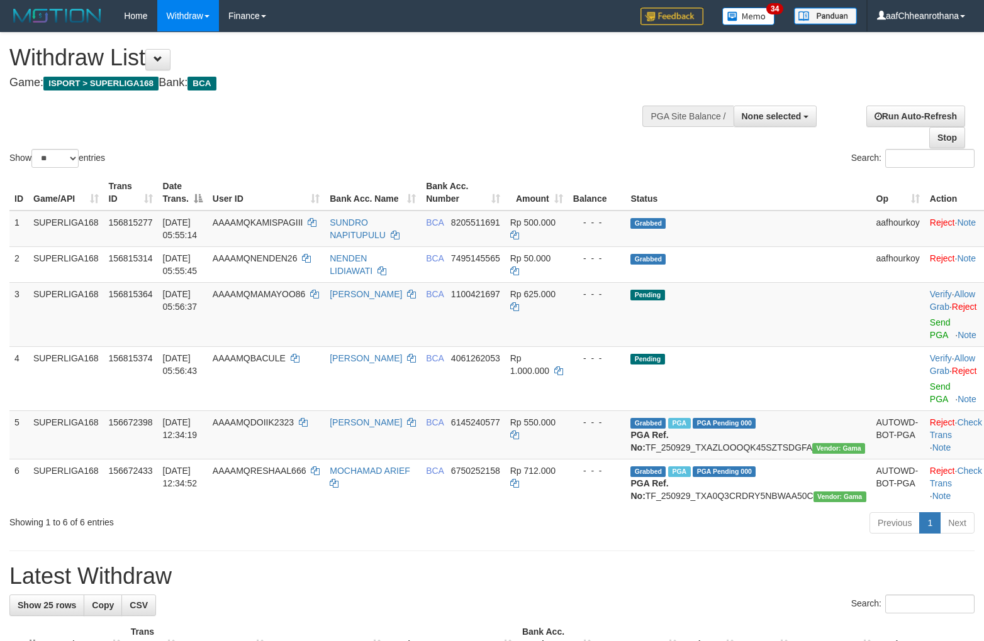 The height and width of the screenshot is (641, 984). I want to click on img: Button%20Memo.svg, so click(748, 16).